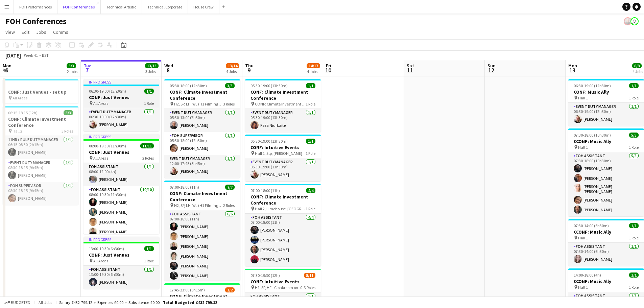 The image size is (644, 308). What do you see at coordinates (310, 275) in the screenshot?
I see `span: 8/11` at bounding box center [310, 275].